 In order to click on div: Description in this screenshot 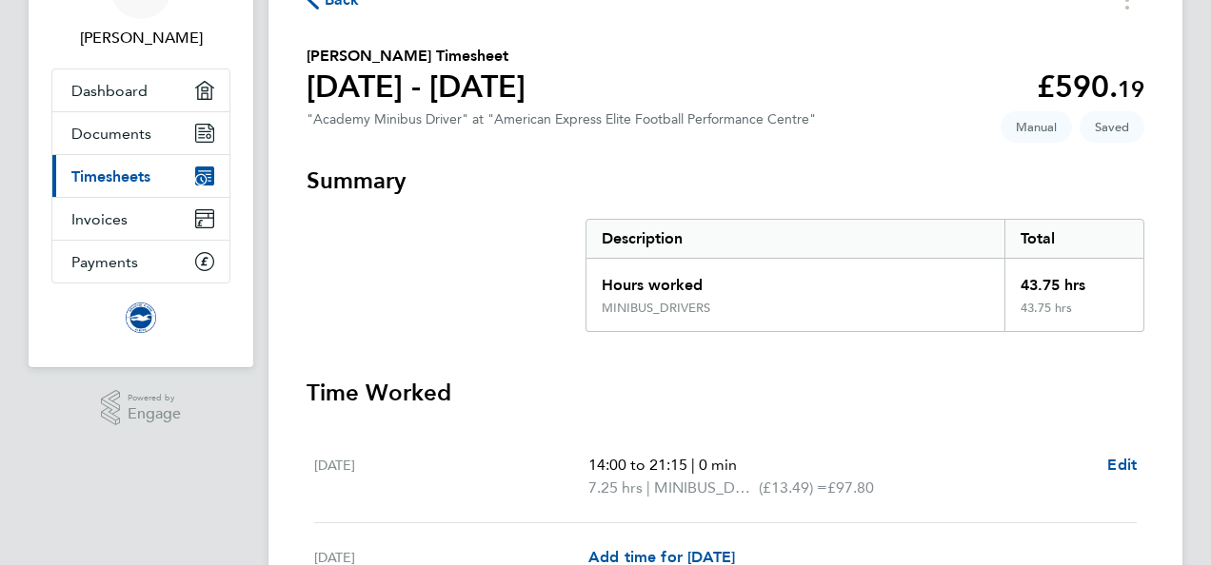, I will do `click(795, 239)`.